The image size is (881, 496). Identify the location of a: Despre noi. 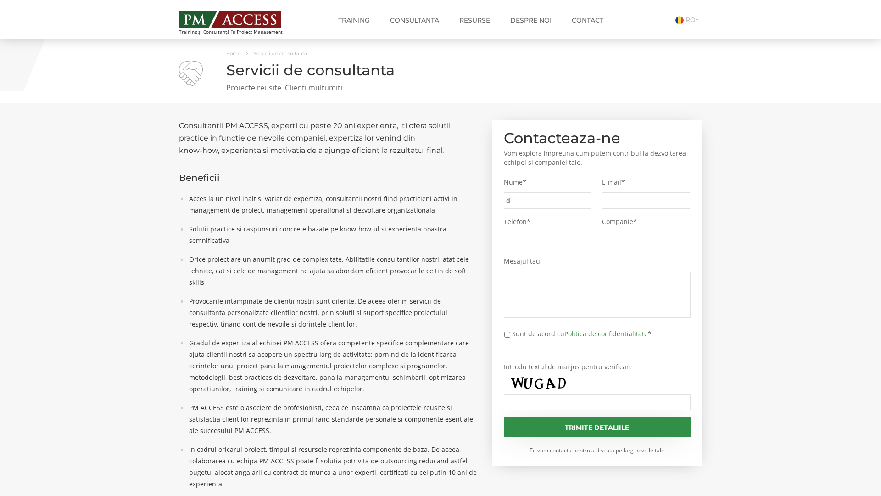
(531, 20).